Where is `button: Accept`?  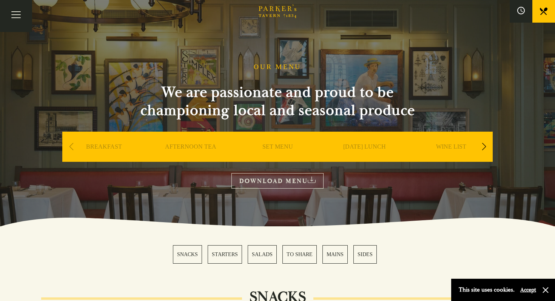
button: Accept is located at coordinates (528, 290).